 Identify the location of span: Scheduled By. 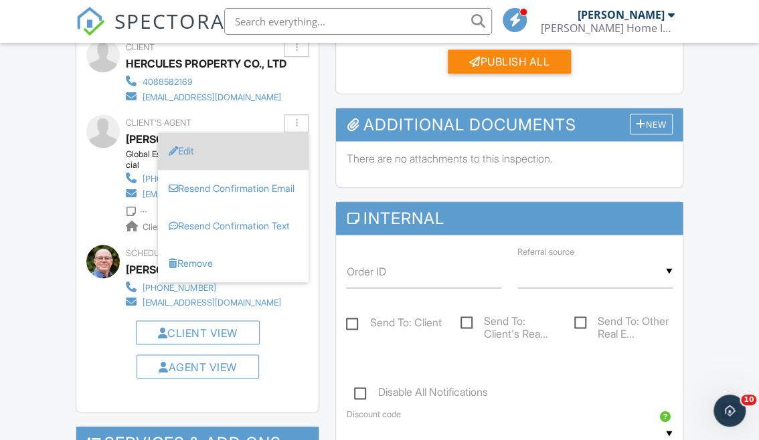
(157, 253).